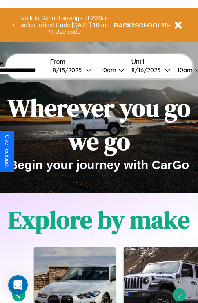 The height and width of the screenshot is (303, 198). What do you see at coordinates (148, 70) in the screenshot?
I see `div: 8 / 16 / 2025` at bounding box center [148, 70].